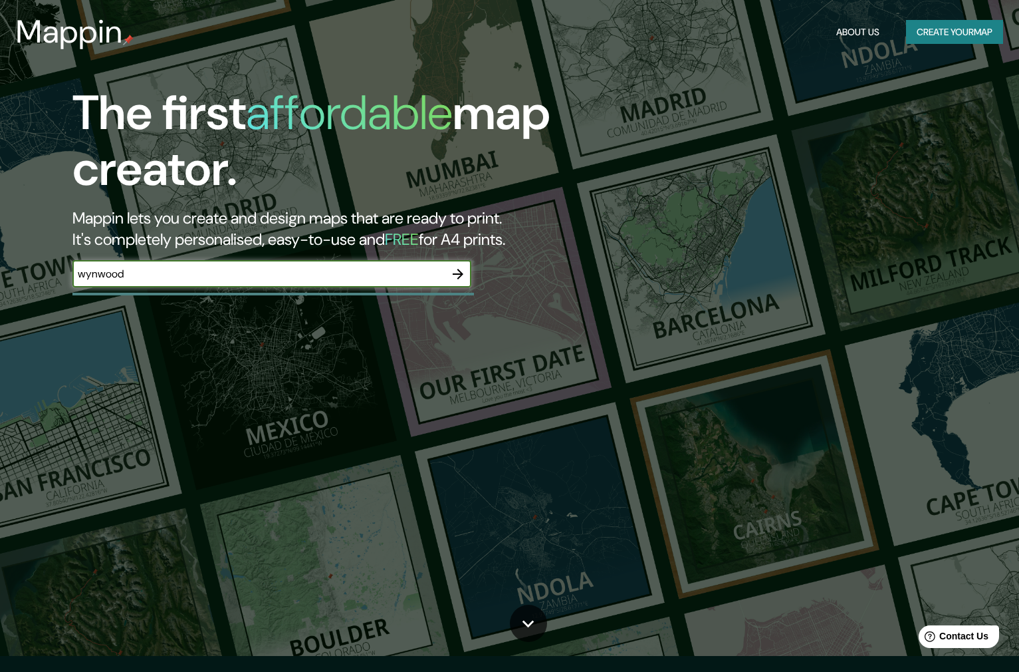 This screenshot has width=1019, height=672. I want to click on button: Create yourmap, so click(955, 32).